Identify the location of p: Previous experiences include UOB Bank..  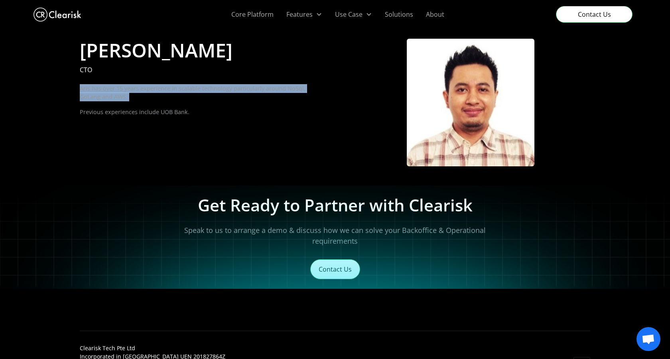
(200, 112).